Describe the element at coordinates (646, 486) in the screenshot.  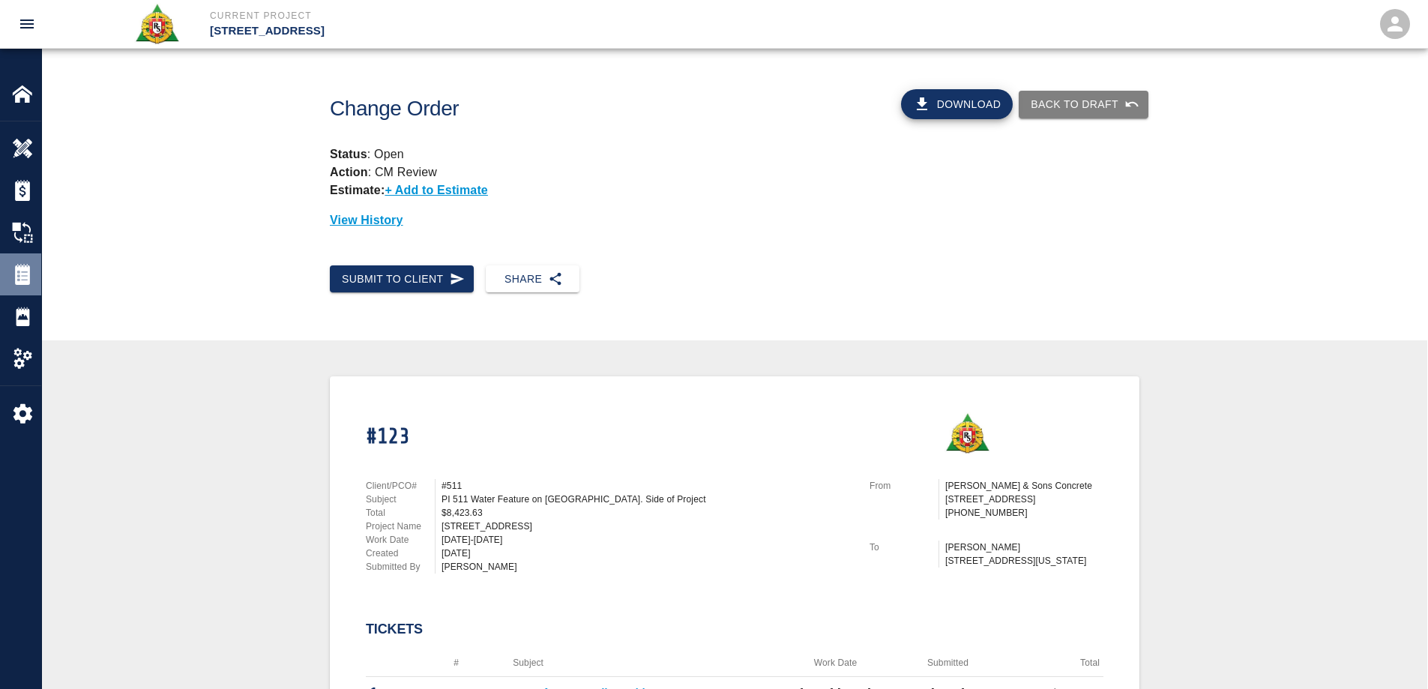
I see `div: #511` at that location.